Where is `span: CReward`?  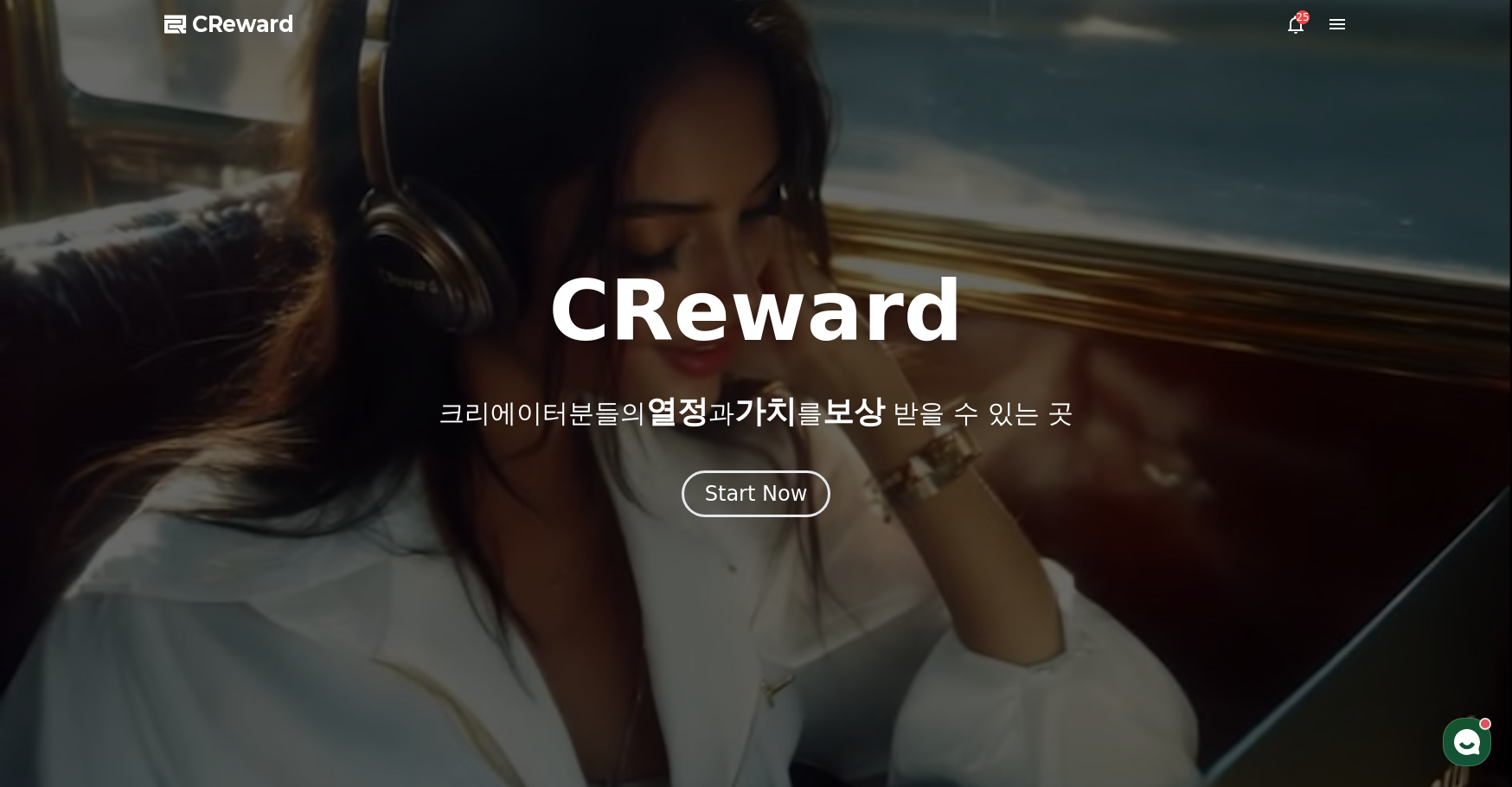 span: CReward is located at coordinates (243, 24).